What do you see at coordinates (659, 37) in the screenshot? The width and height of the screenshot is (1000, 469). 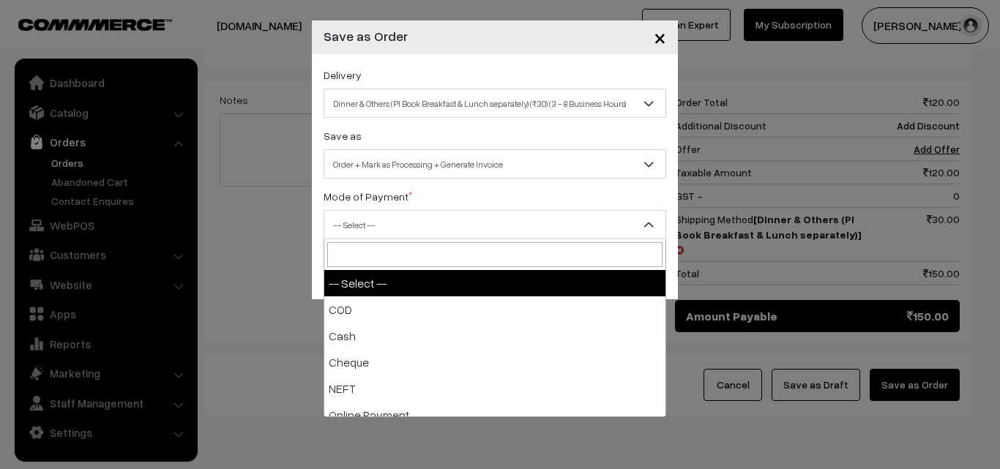 I see `button: Close` at bounding box center [659, 37].